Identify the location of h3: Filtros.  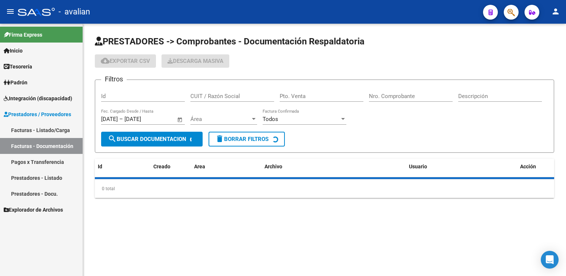
(114, 79).